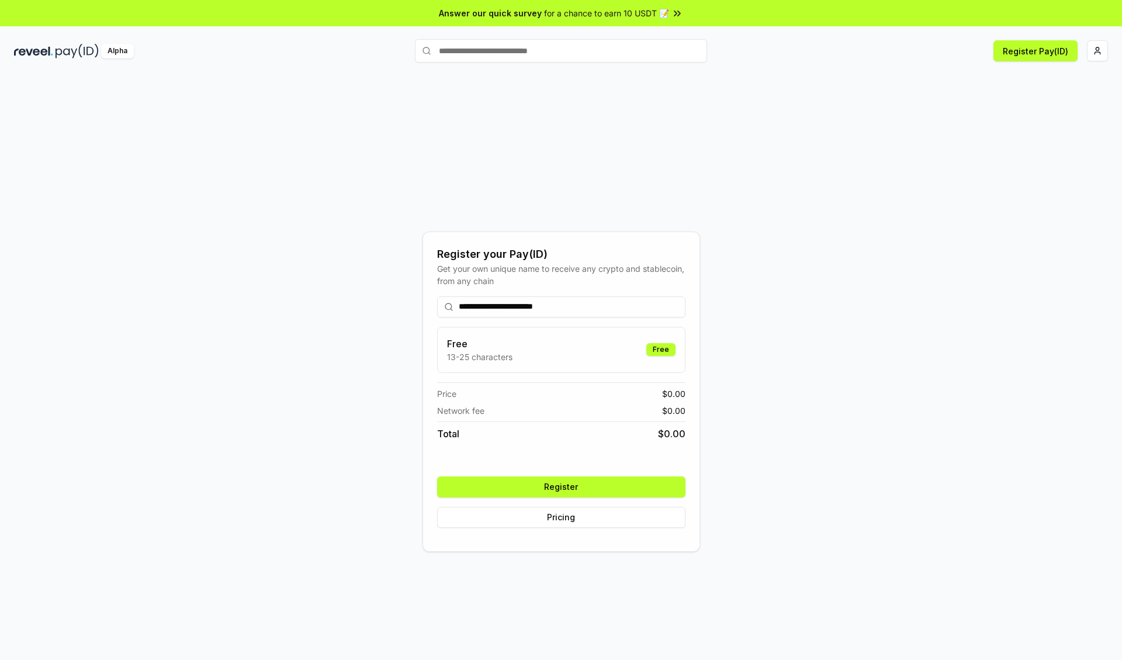  What do you see at coordinates (561, 517) in the screenshot?
I see `button: Pricing` at bounding box center [561, 517].